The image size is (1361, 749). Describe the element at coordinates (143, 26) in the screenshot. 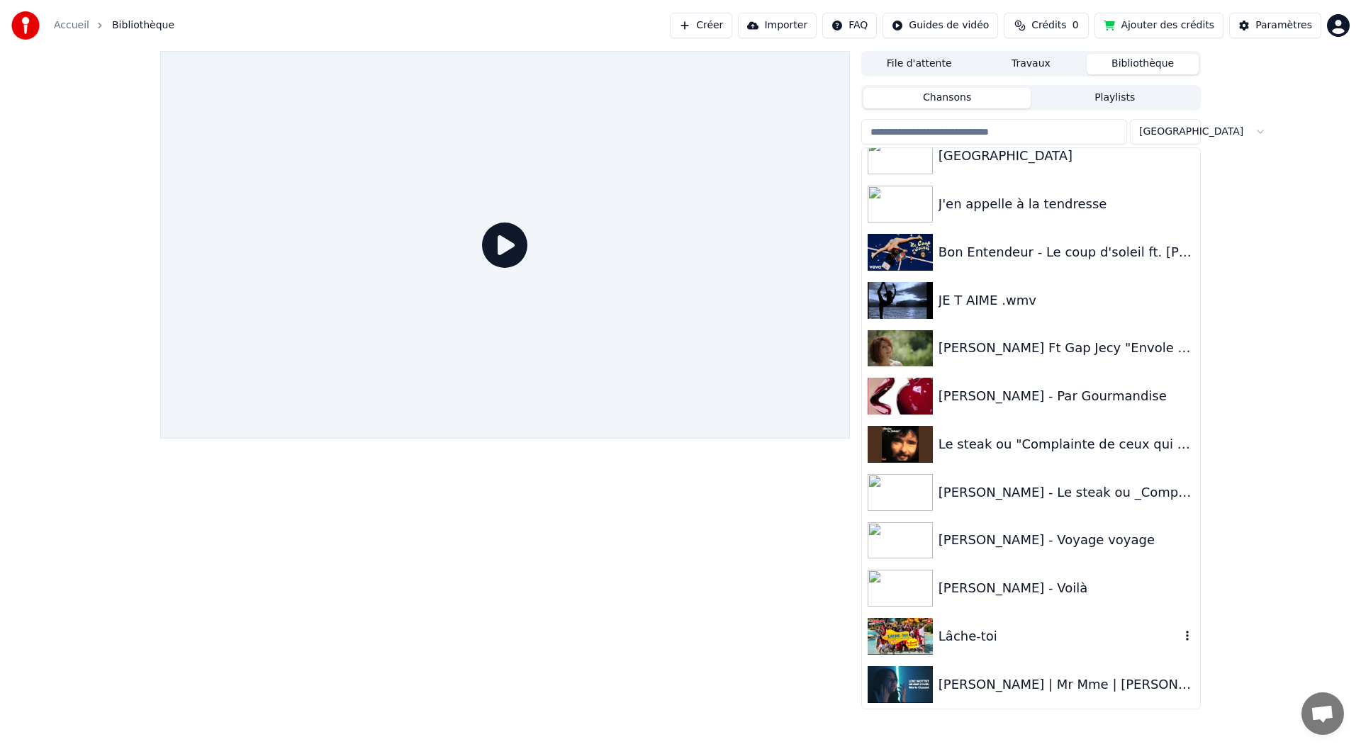

I see `span: Bibliothèque` at that location.